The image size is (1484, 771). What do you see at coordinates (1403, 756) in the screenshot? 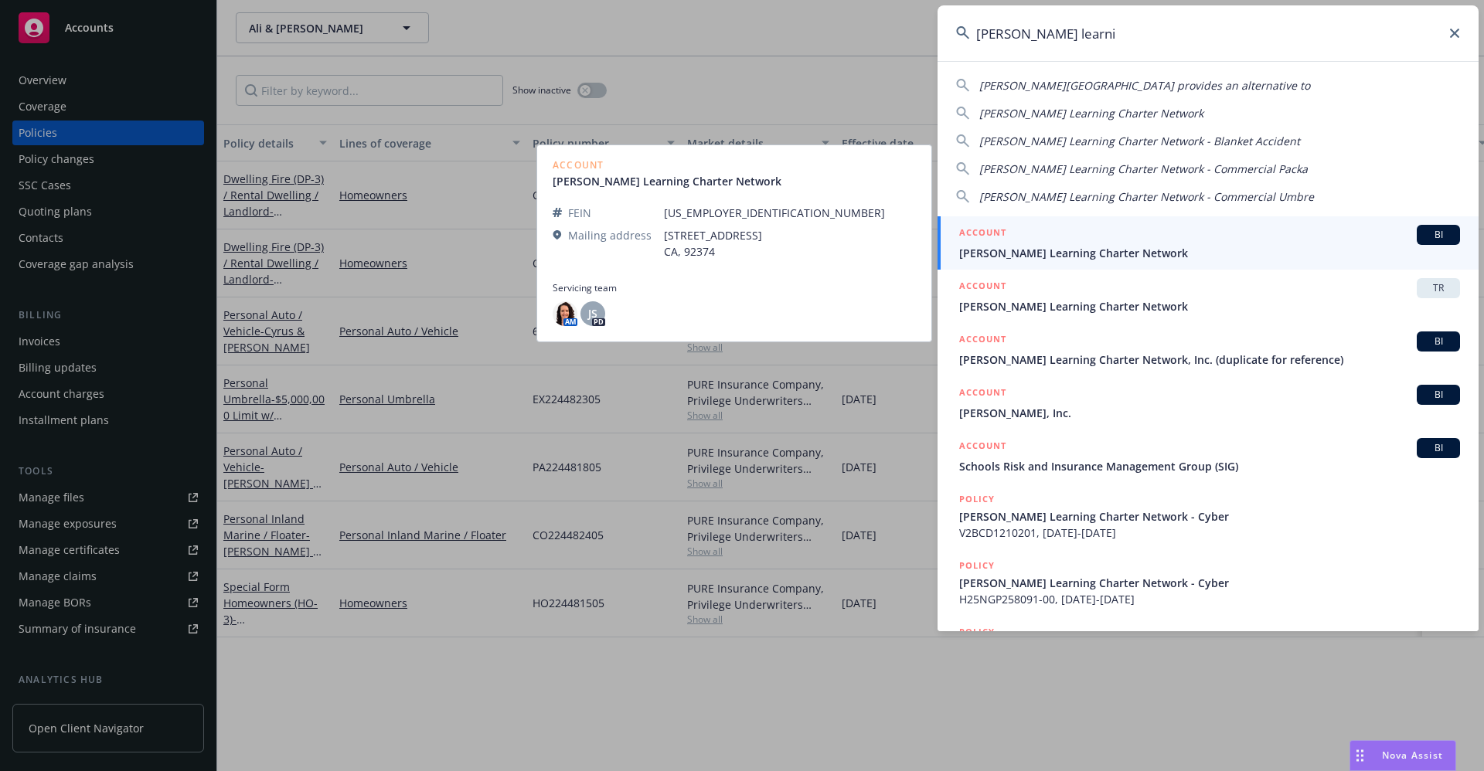
I see `button: Nova Assist` at bounding box center [1403, 756].